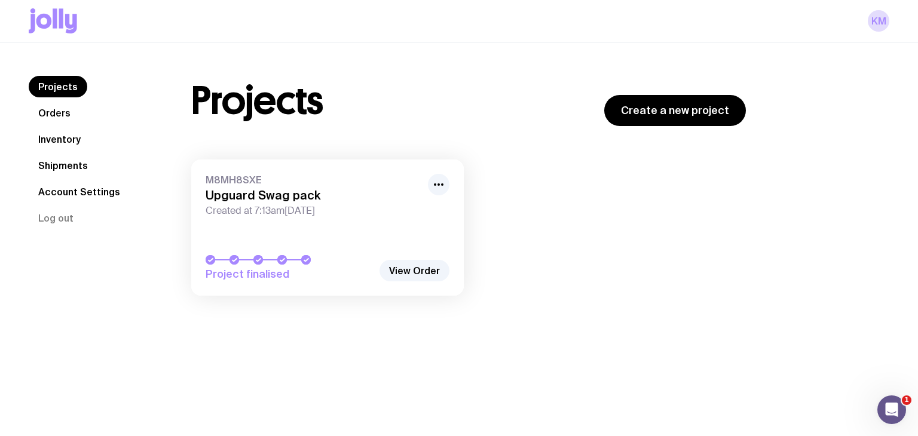 This screenshot has height=436, width=918. What do you see at coordinates (257, 101) in the screenshot?
I see `h1: Projects` at bounding box center [257, 101].